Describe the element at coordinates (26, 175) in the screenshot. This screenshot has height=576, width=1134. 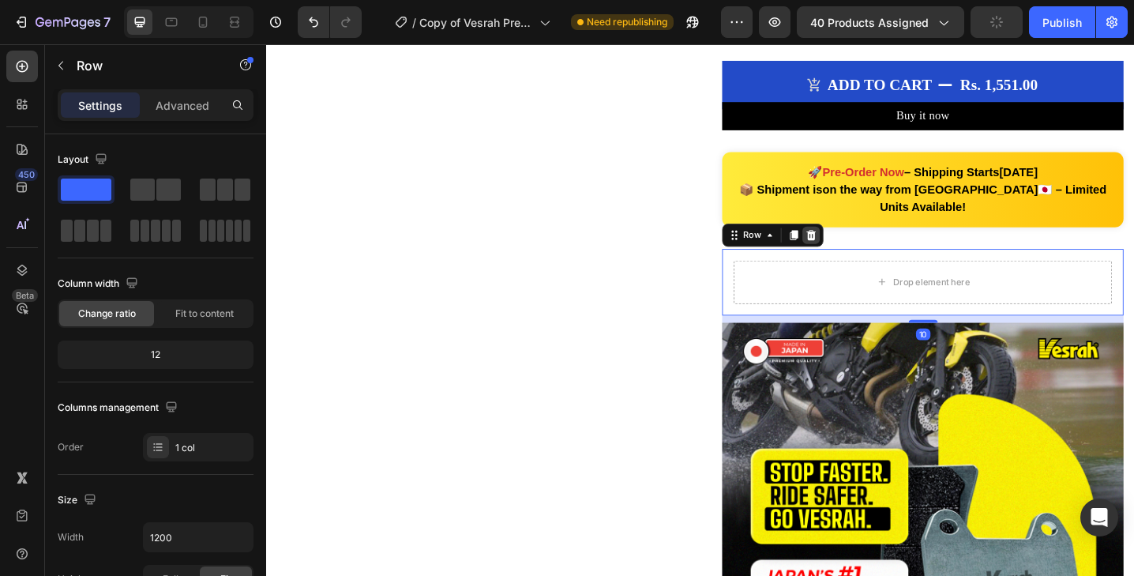
I see `div: 450` at that location.